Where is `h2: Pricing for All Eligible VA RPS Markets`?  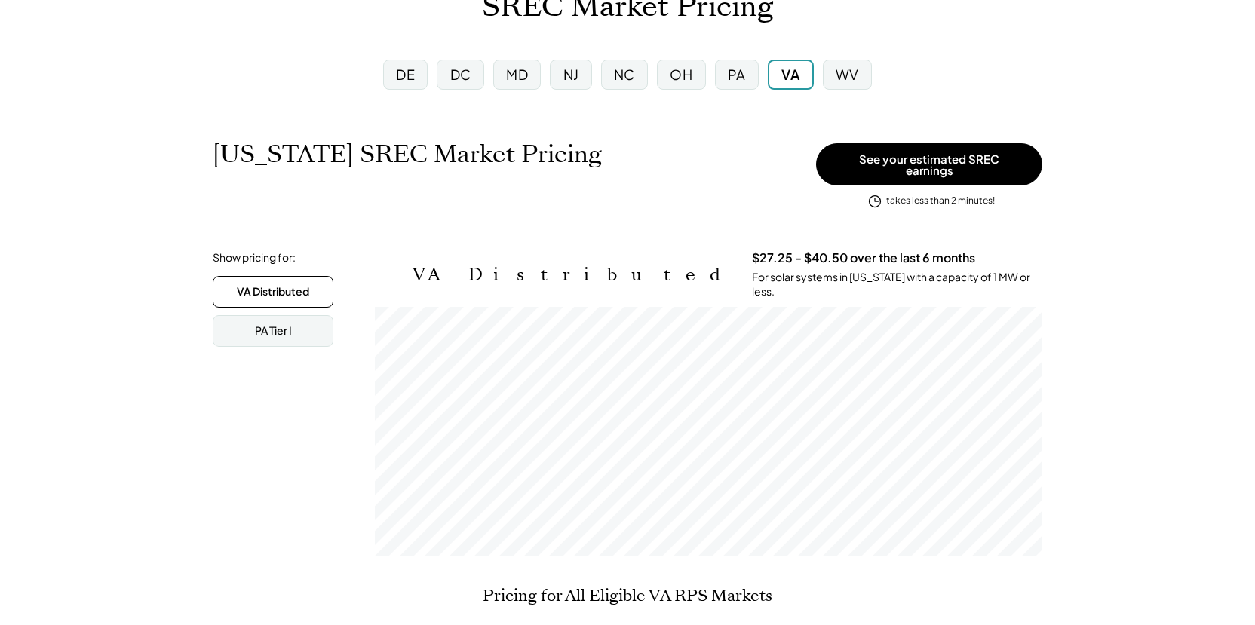 h2: Pricing for All Eligible VA RPS Markets is located at coordinates (628, 596).